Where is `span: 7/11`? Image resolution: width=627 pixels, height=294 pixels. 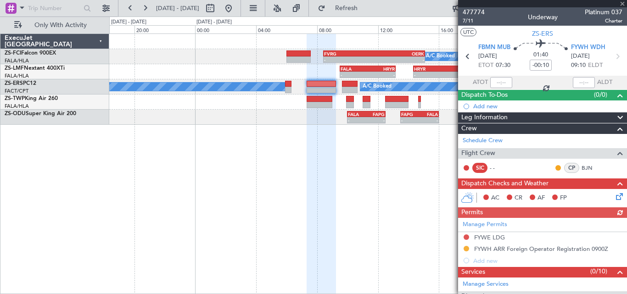 span: 7/11 is located at coordinates (474, 21).